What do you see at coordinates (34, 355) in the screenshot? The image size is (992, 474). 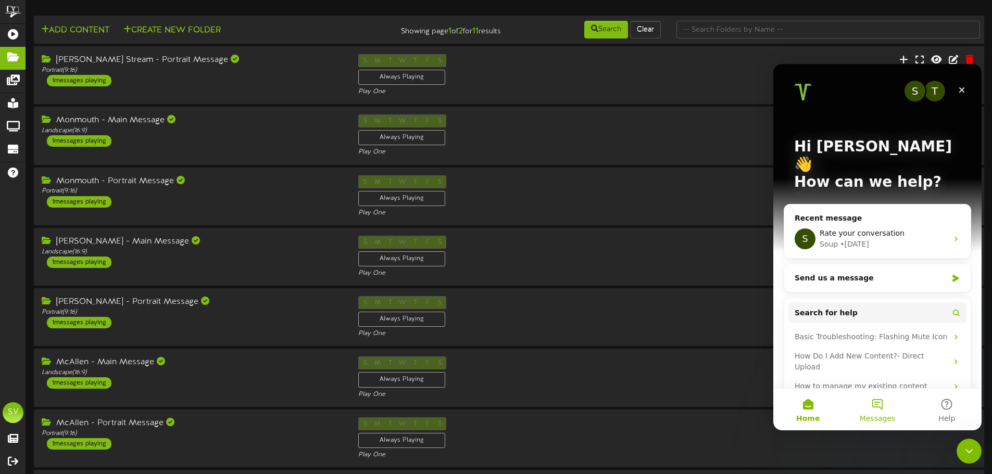 I see `span: Home` at bounding box center [34, 355].